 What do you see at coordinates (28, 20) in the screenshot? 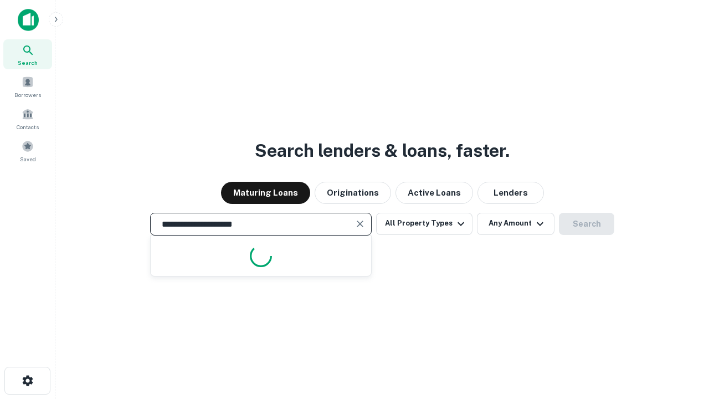
I see `img: capitalize-icon.png` at bounding box center [28, 20].